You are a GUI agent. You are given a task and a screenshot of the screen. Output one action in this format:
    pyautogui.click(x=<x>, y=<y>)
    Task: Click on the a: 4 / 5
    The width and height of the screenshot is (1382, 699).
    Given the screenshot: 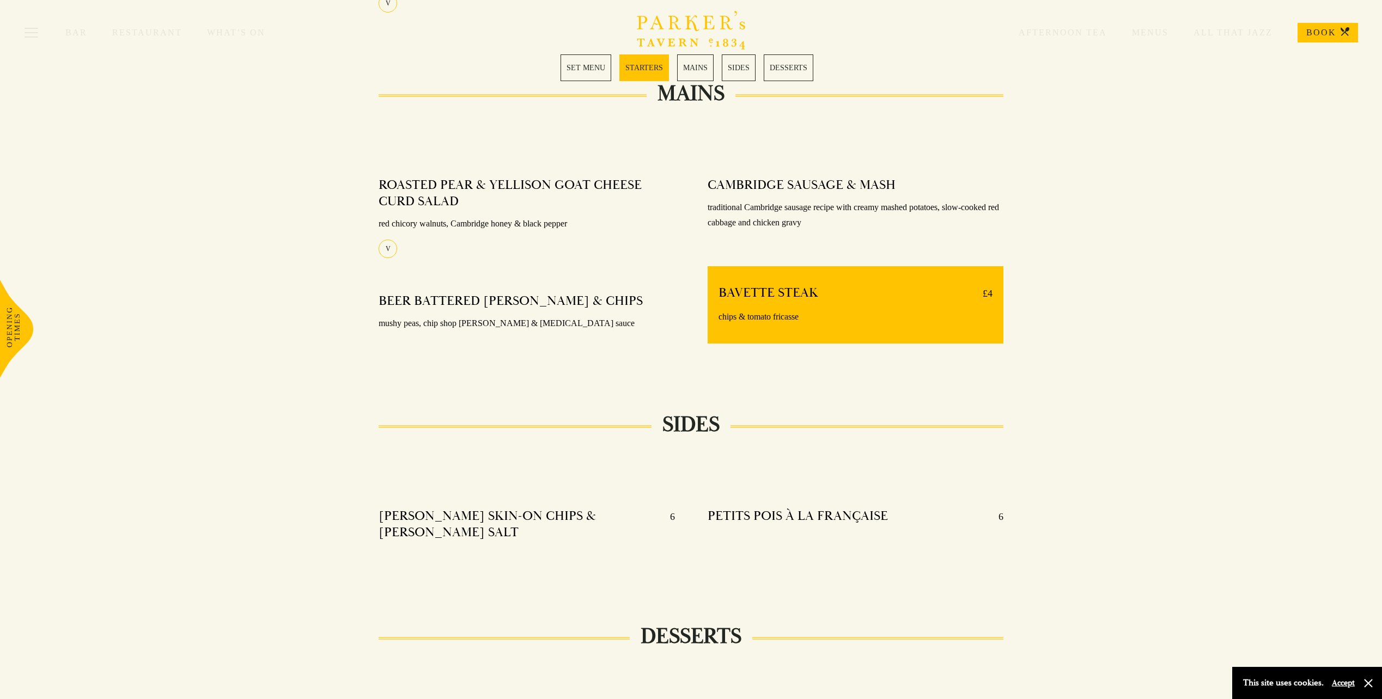 What is the action you would take?
    pyautogui.click(x=739, y=68)
    